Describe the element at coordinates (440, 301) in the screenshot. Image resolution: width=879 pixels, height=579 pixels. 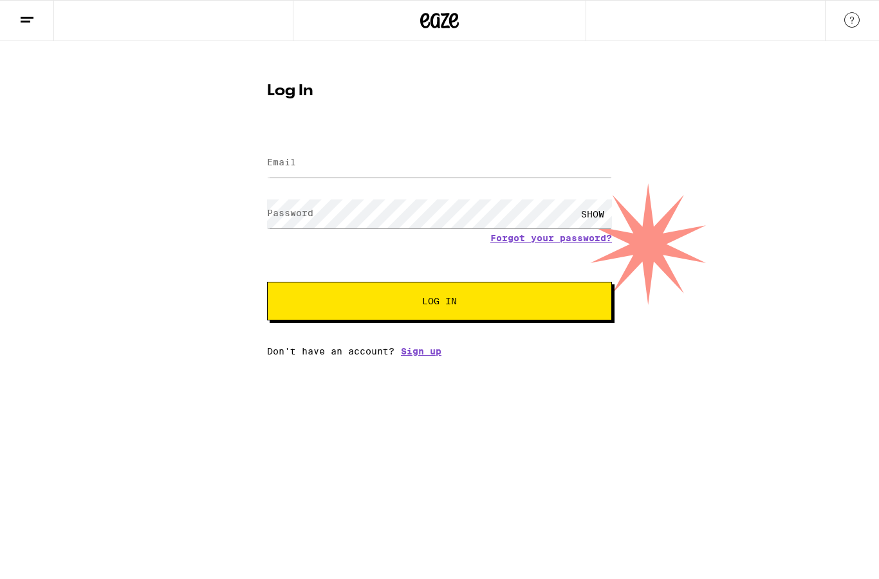
I see `span: Log In` at that location.